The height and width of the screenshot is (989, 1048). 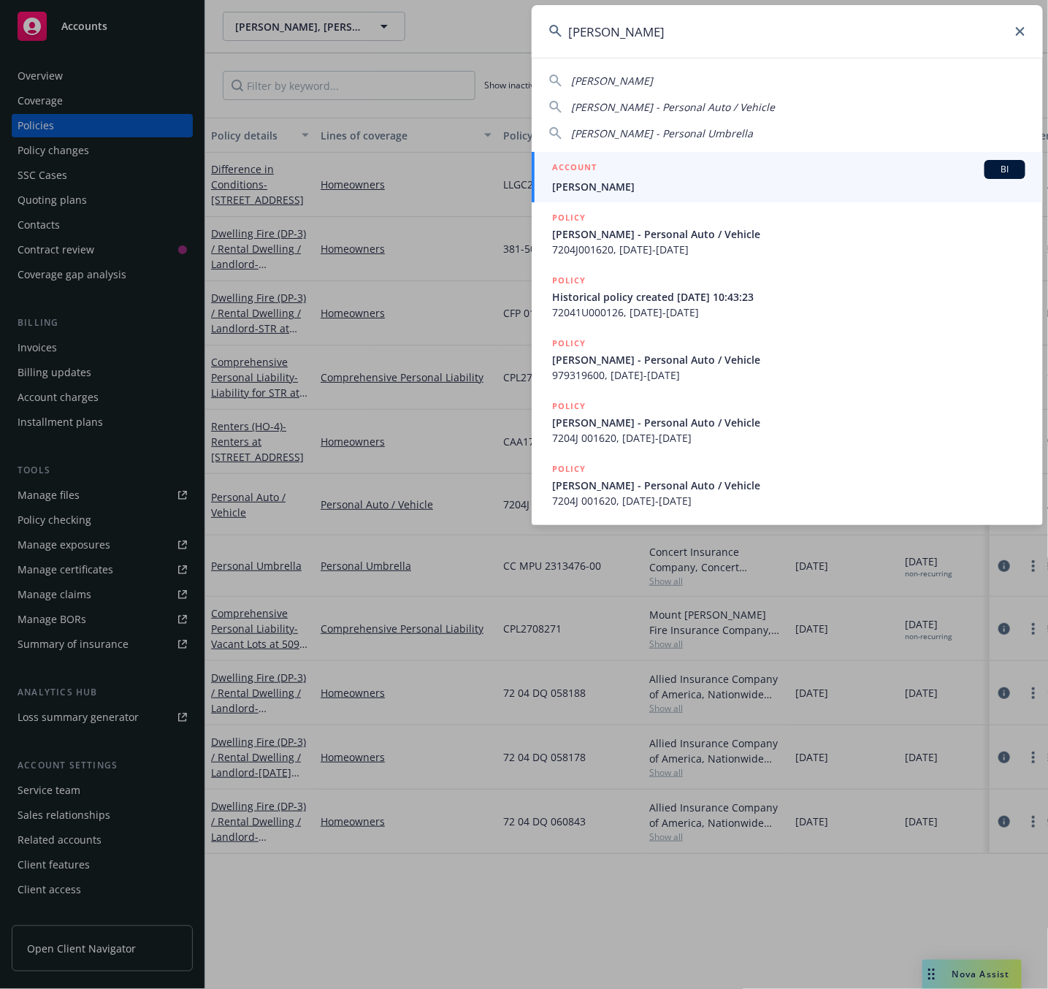 What do you see at coordinates (574, 169) in the screenshot?
I see `h5: ACCOUNT` at bounding box center [574, 169].